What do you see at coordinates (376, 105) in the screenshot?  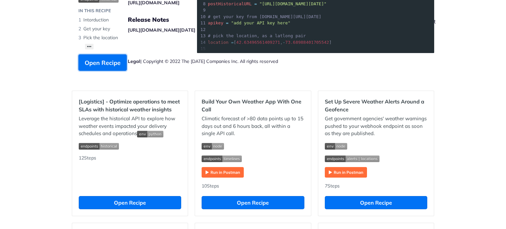 I see `h2: Set Up Severe Weather Alerts Around a Geofence` at bounding box center [376, 105].